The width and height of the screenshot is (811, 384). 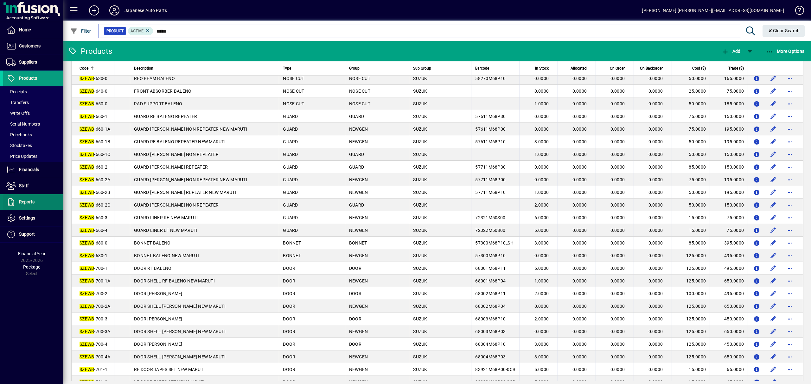 I want to click on span: Pricebooks, so click(x=19, y=135).